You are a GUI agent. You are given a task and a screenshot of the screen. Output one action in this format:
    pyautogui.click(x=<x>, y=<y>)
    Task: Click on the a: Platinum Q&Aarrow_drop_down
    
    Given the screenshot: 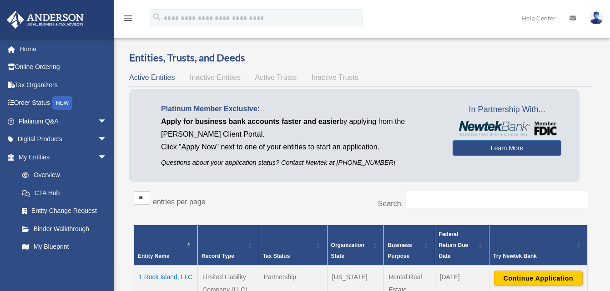 What is the action you would take?
    pyautogui.click(x=63, y=121)
    